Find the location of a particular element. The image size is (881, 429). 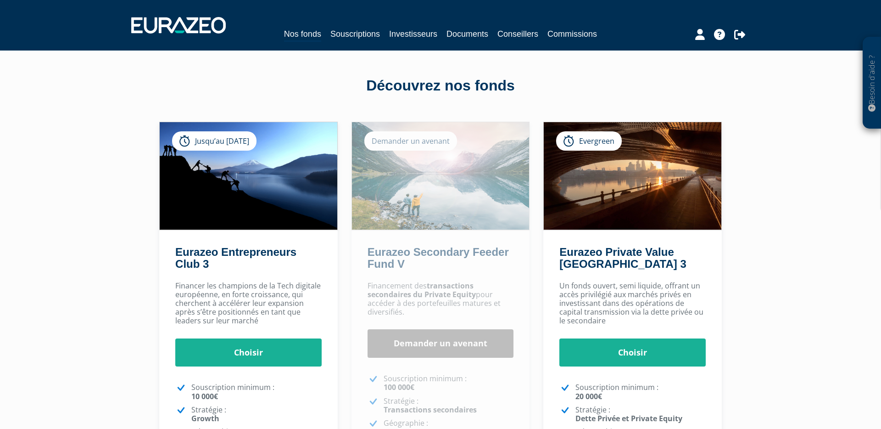

a: Conseillers is located at coordinates (518, 34).